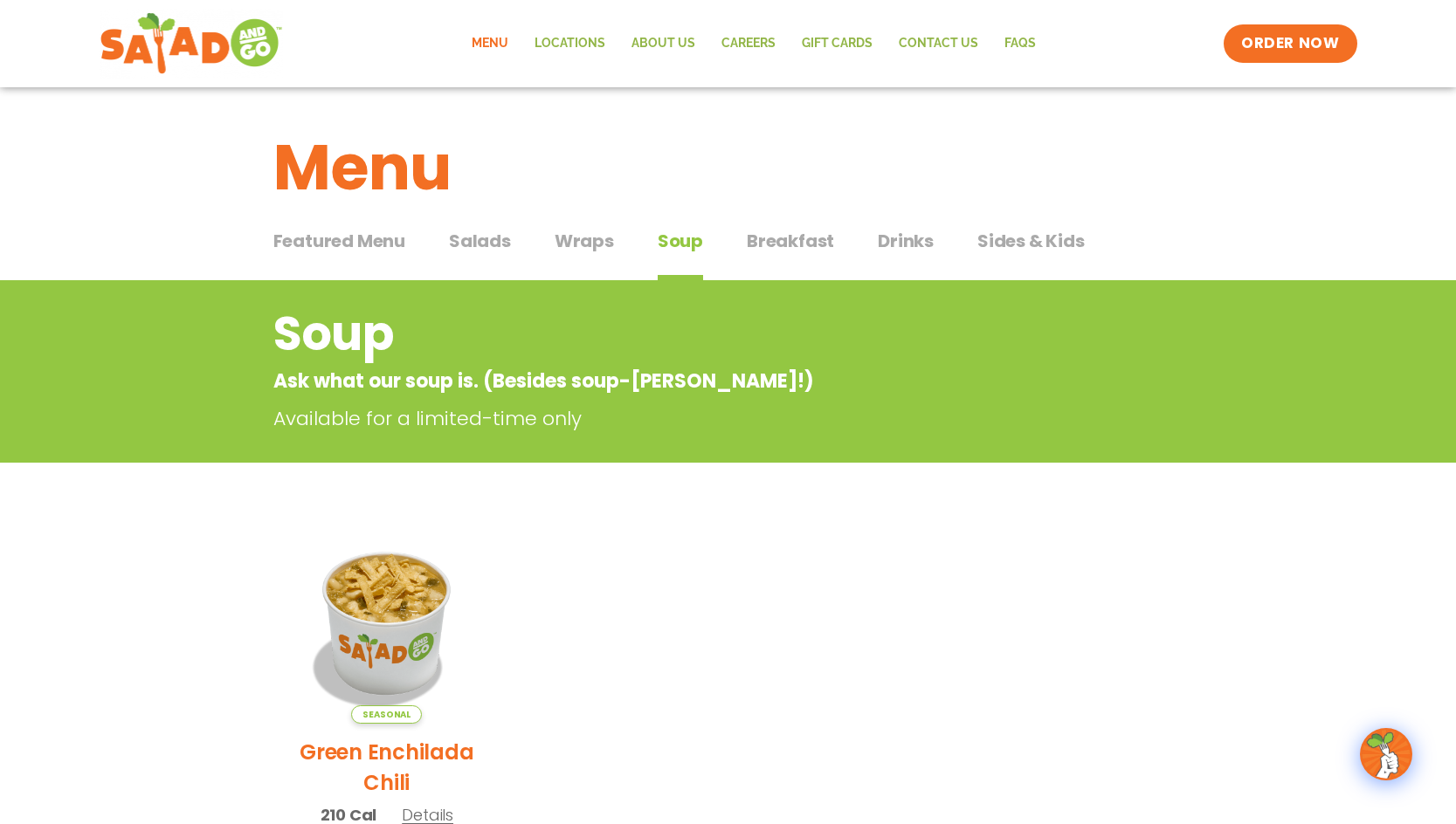  I want to click on a: ORDER NOW, so click(1290, 44).